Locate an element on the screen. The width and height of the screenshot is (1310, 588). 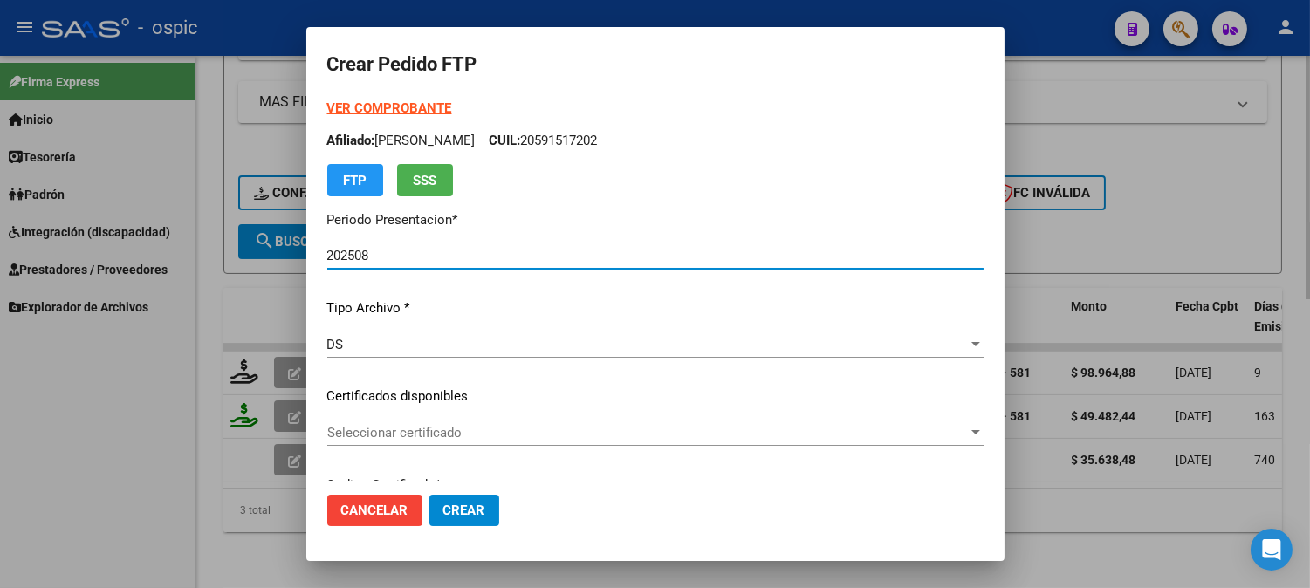
span: SSS is located at coordinates (424, 181).